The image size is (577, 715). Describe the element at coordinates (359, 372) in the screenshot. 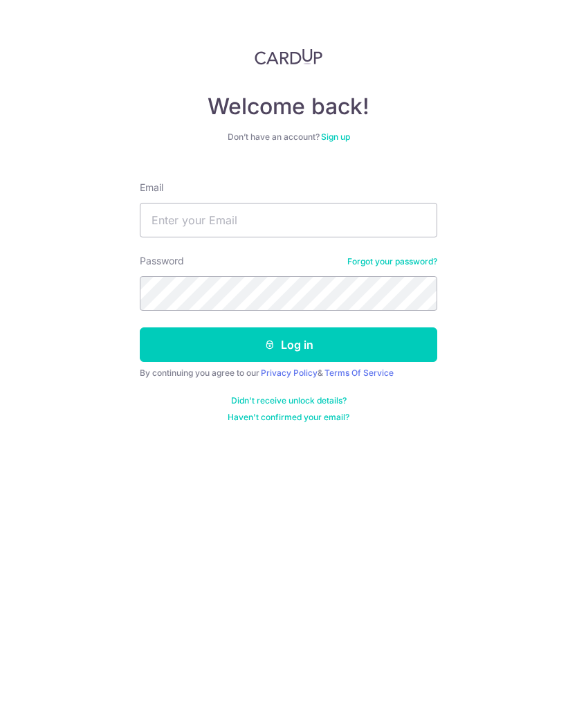

I see `a: Terms Of Service` at that location.